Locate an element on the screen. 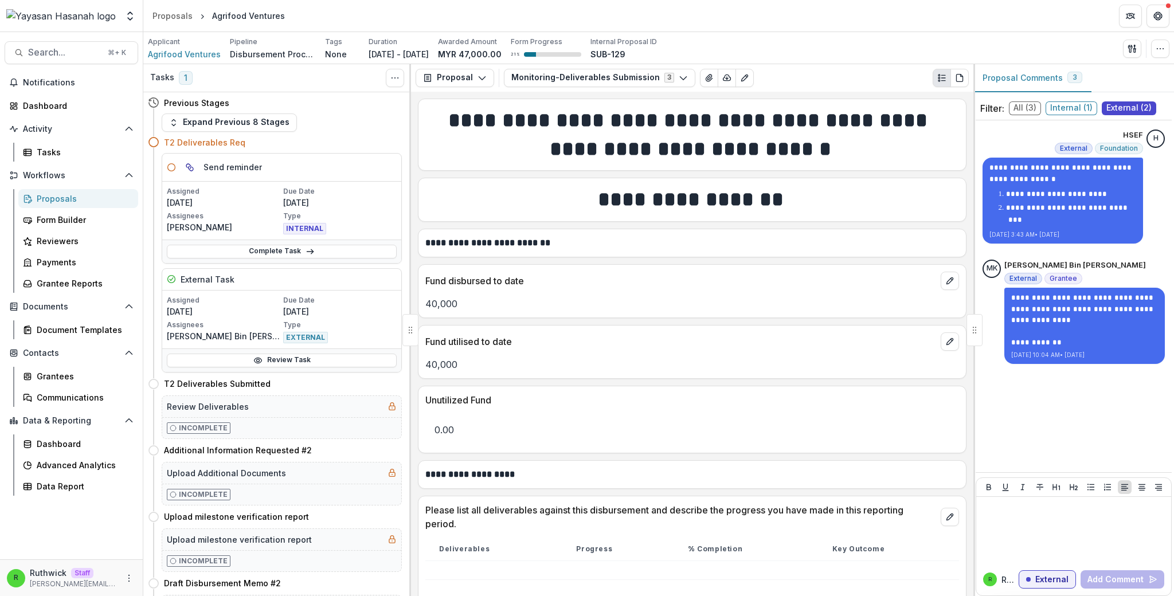 The width and height of the screenshot is (1174, 596). button: View Attached Files is located at coordinates (709, 78).